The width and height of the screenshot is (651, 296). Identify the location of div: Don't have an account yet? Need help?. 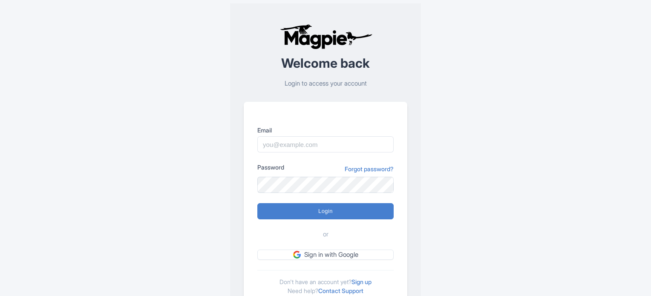
(325, 282).